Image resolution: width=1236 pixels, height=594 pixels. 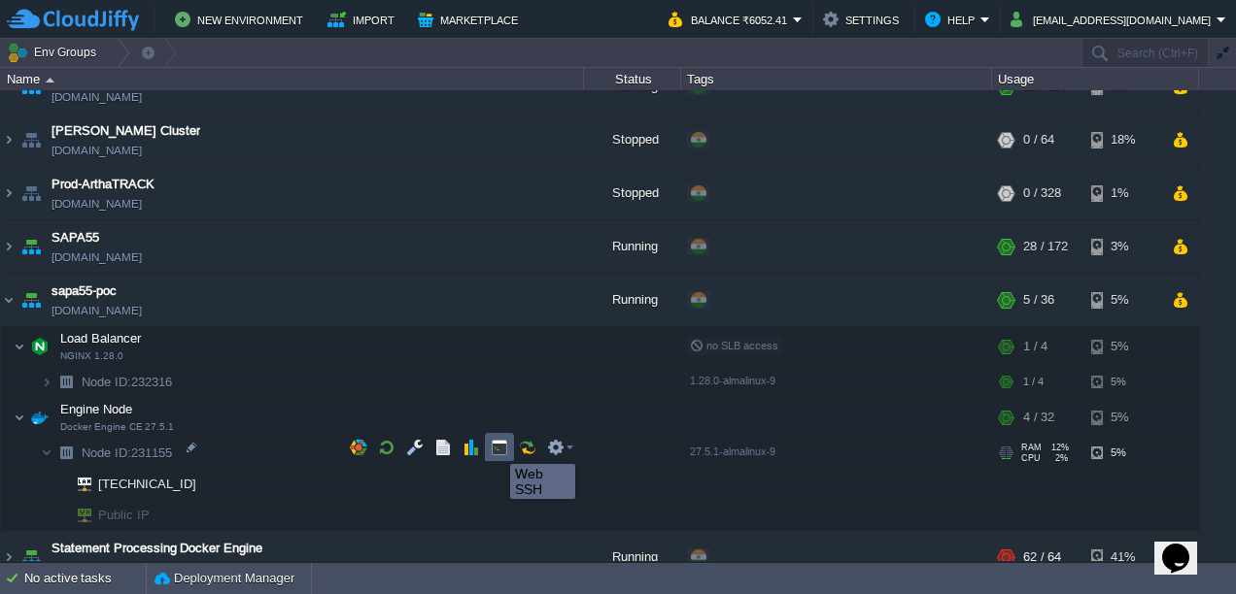 What do you see at coordinates (1031, 459) in the screenshot?
I see `span: CPU` at bounding box center [1031, 459].